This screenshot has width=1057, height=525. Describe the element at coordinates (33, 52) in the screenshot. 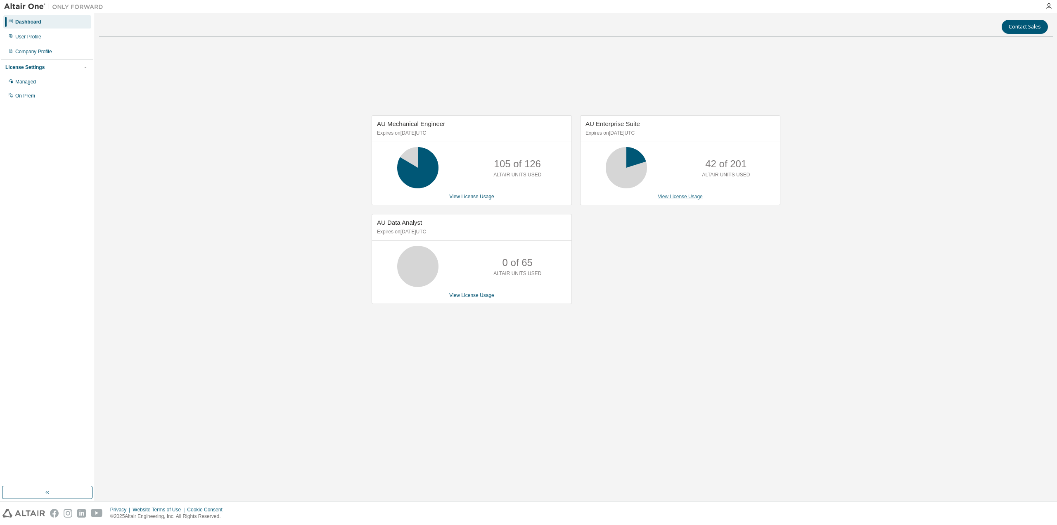

I see `div: Company Profile` at that location.